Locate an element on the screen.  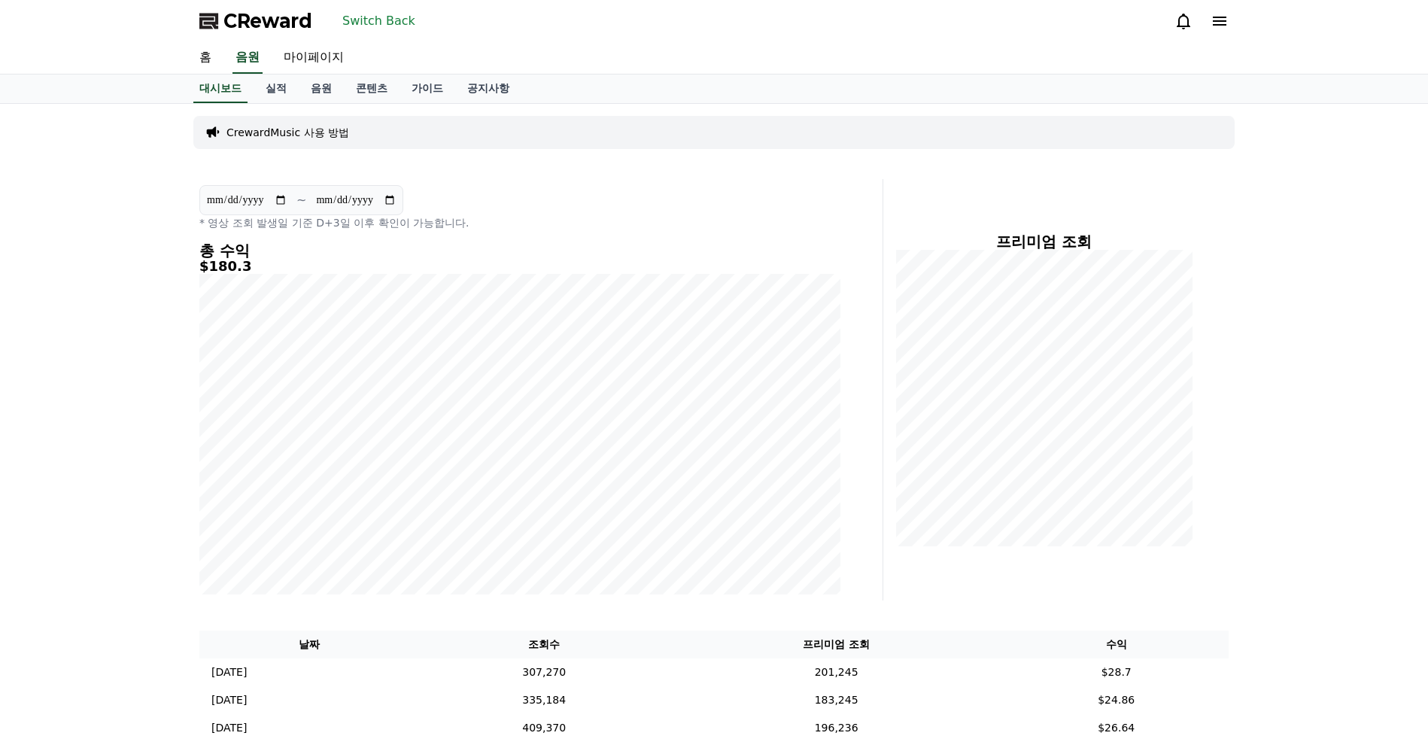
a: 대시보드 is located at coordinates (220, 89).